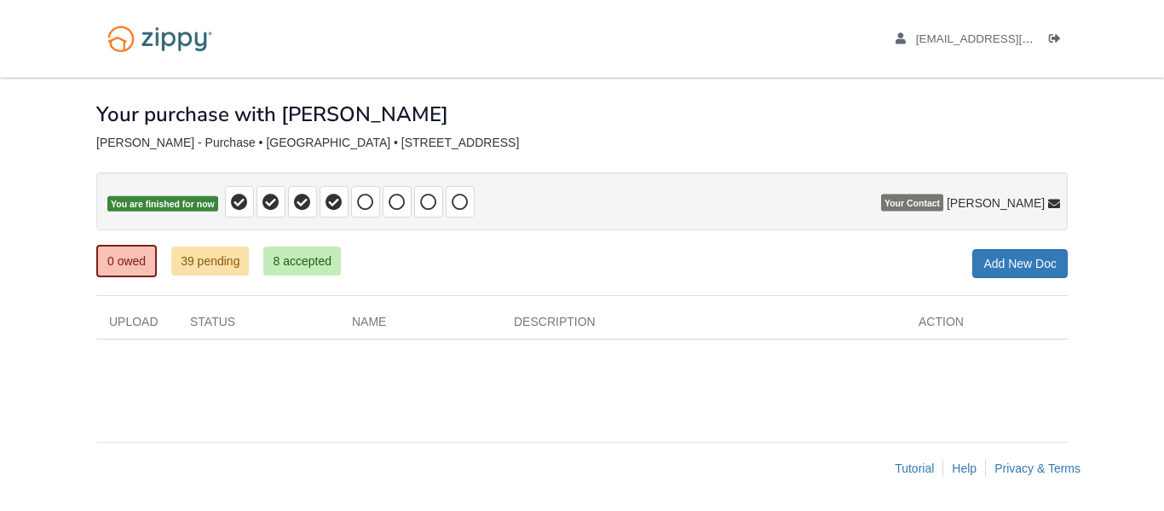 This screenshot has width=1164, height=511. I want to click on a: edit profile, so click(1003, 41).